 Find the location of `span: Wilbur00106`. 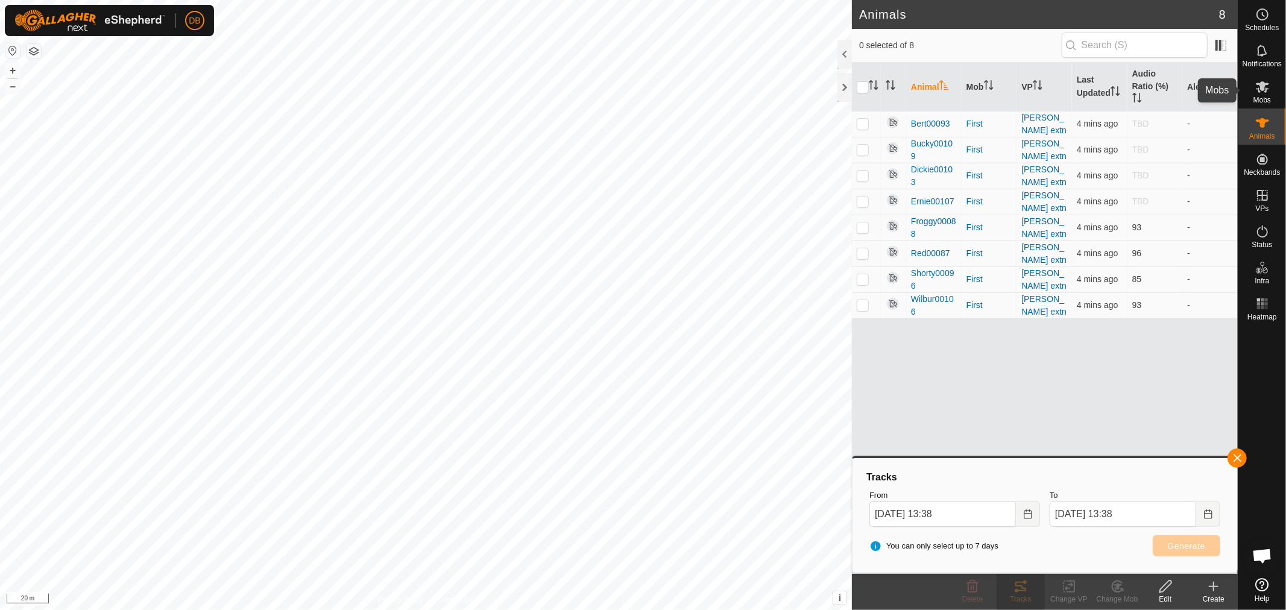

span: Wilbur00106 is located at coordinates (934, 306).